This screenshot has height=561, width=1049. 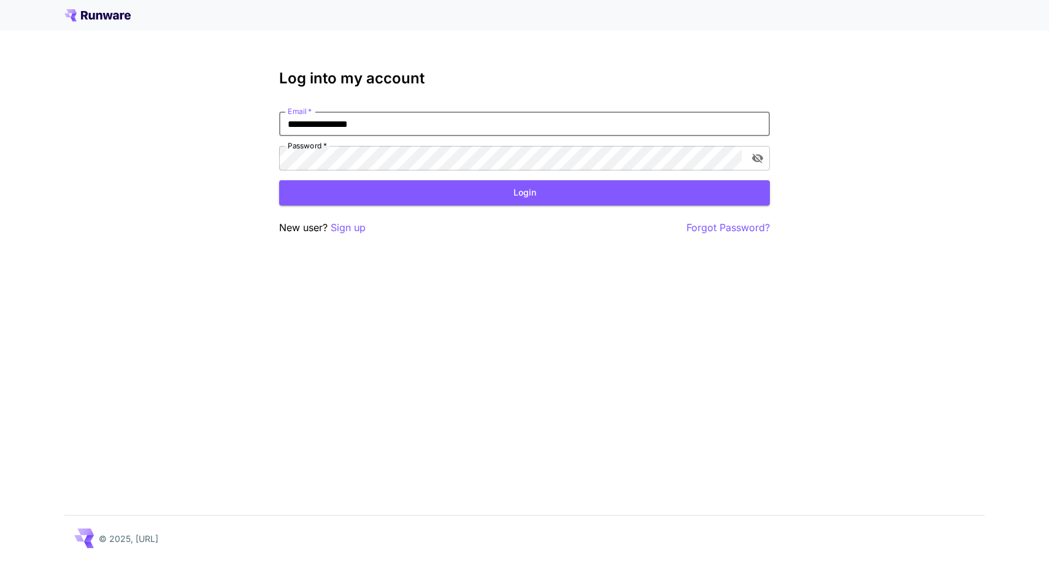 What do you see at coordinates (728, 227) in the screenshot?
I see `p: Forgot Password?` at bounding box center [728, 227].